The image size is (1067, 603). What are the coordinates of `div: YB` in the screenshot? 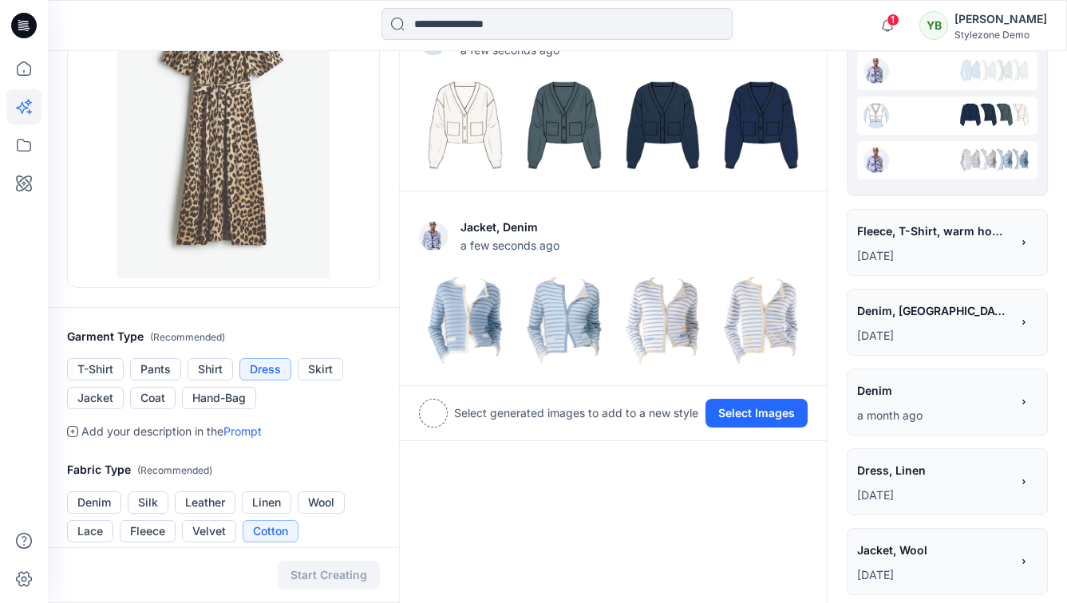 It's located at (933, 26).